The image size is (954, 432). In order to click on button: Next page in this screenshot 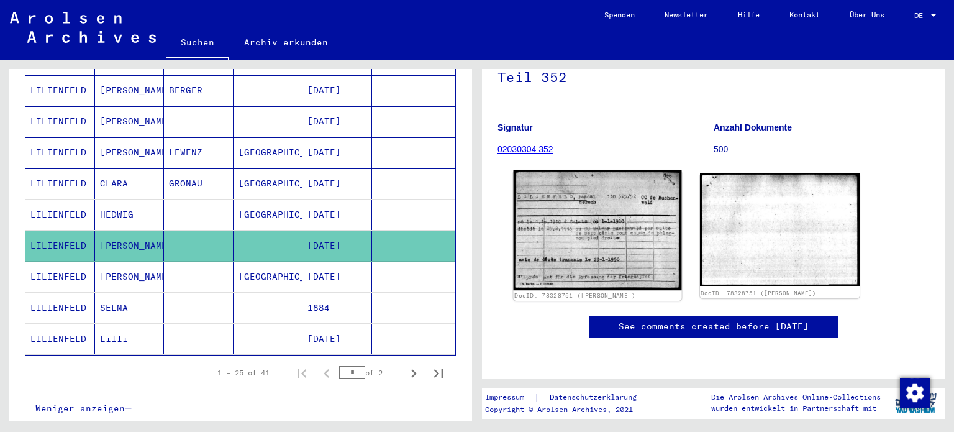, I will do `click(414, 373)`.